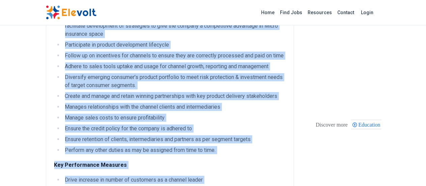  What do you see at coordinates (320, 12) in the screenshot?
I see `a: Resources` at bounding box center [320, 12].